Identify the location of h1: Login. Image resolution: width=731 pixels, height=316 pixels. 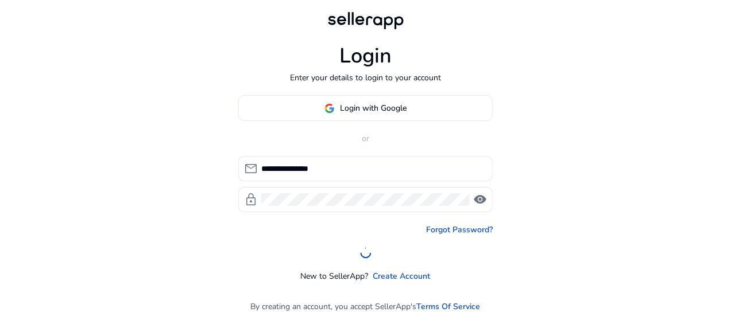
(365, 56).